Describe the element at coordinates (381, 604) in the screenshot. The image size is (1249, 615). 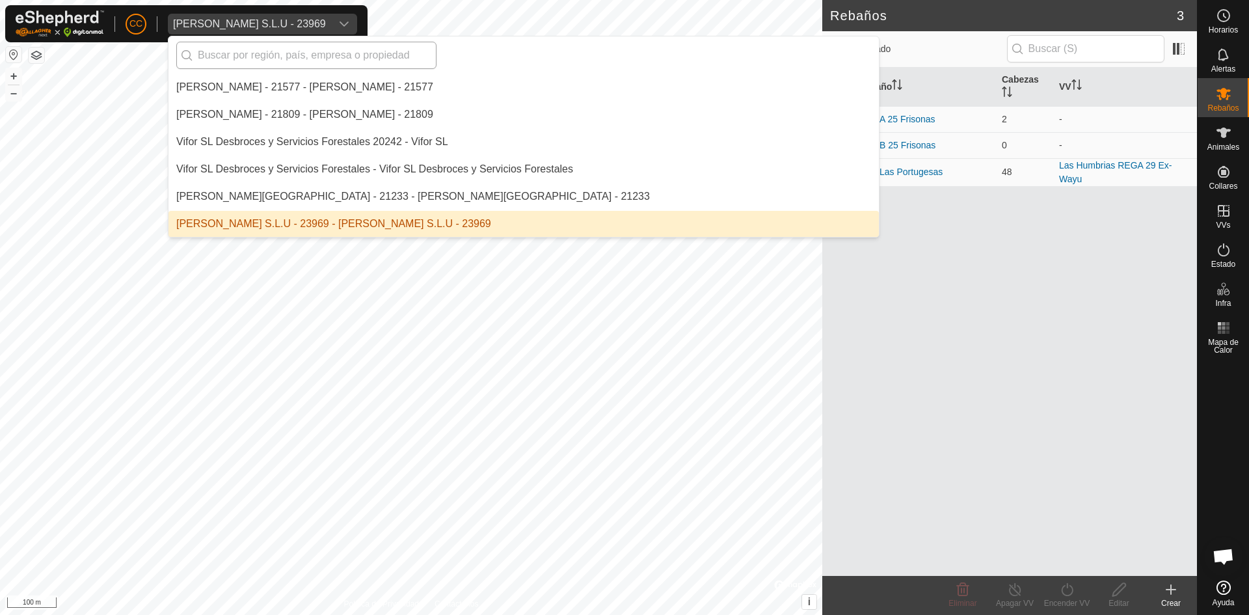
I see `a: Política de Privacidad` at that location.